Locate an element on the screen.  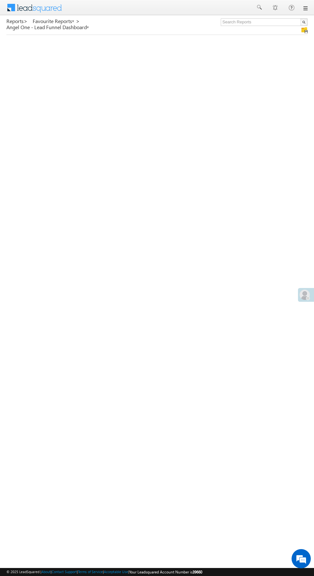
span: 39660 is located at coordinates (197, 572).